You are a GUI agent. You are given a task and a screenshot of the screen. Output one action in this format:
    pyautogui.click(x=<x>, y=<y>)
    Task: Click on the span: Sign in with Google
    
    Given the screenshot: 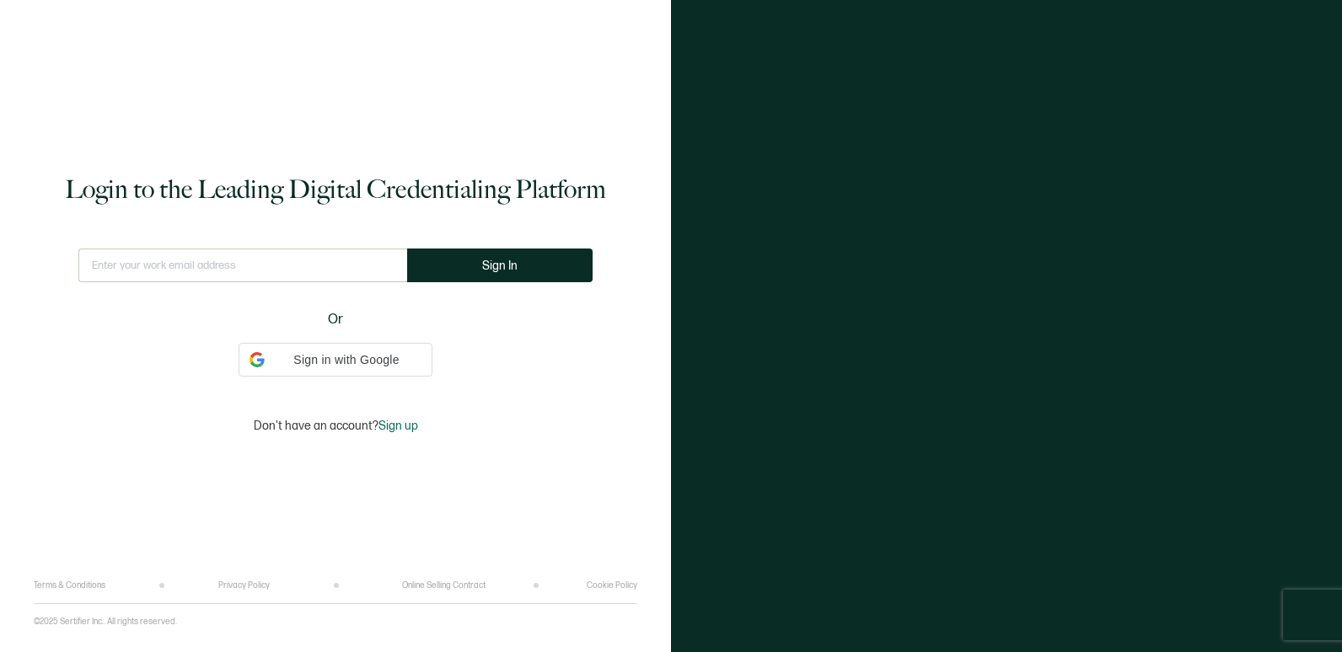 What is the action you would take?
    pyautogui.click(x=346, y=360)
    